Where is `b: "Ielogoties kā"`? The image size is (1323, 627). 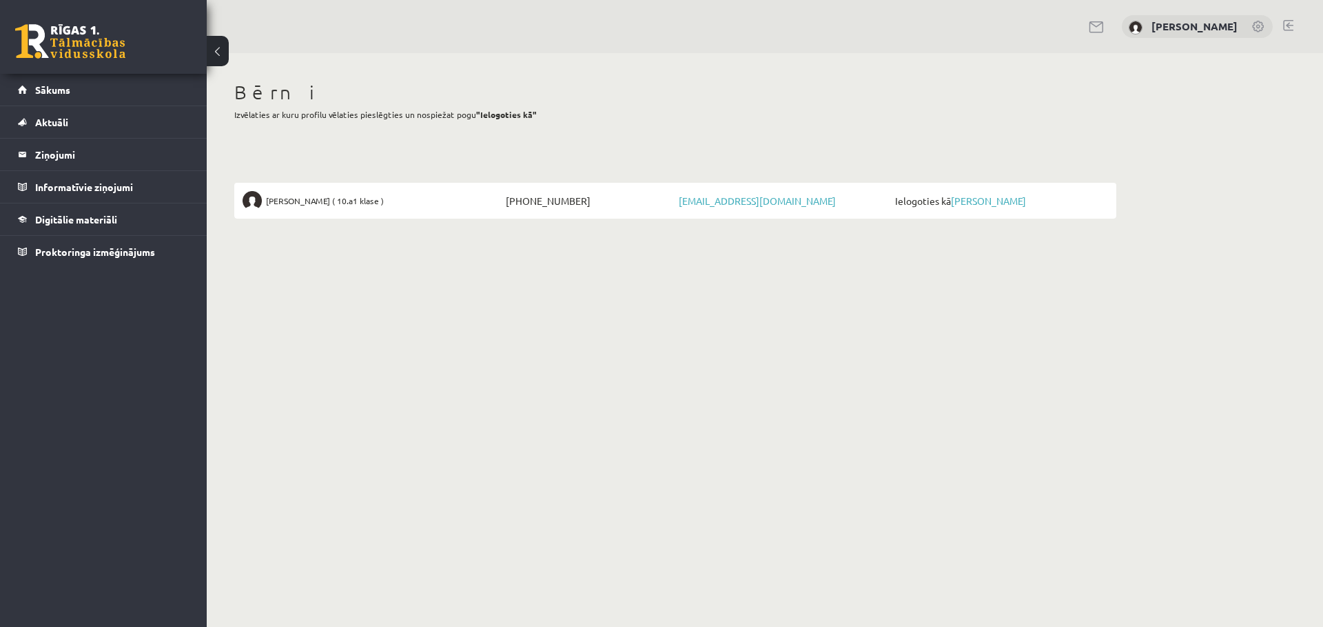
b: "Ielogoties kā" is located at coordinates (507, 114).